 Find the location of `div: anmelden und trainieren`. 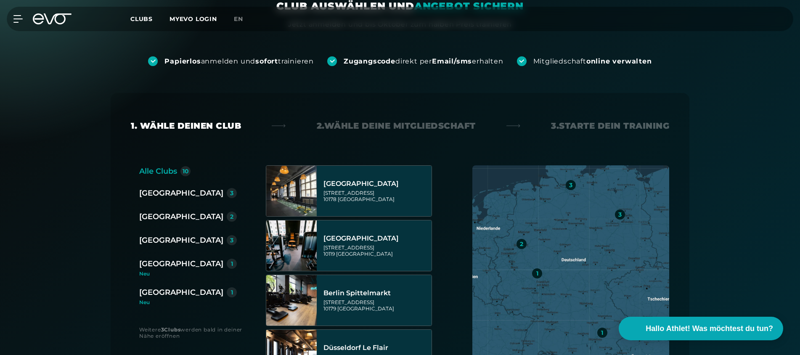

div: anmelden und trainieren is located at coordinates (239, 61).